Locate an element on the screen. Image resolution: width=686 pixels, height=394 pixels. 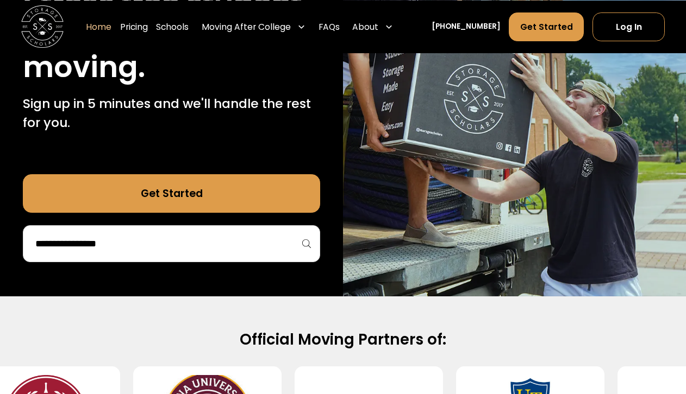
a: Schools is located at coordinates (172, 26).